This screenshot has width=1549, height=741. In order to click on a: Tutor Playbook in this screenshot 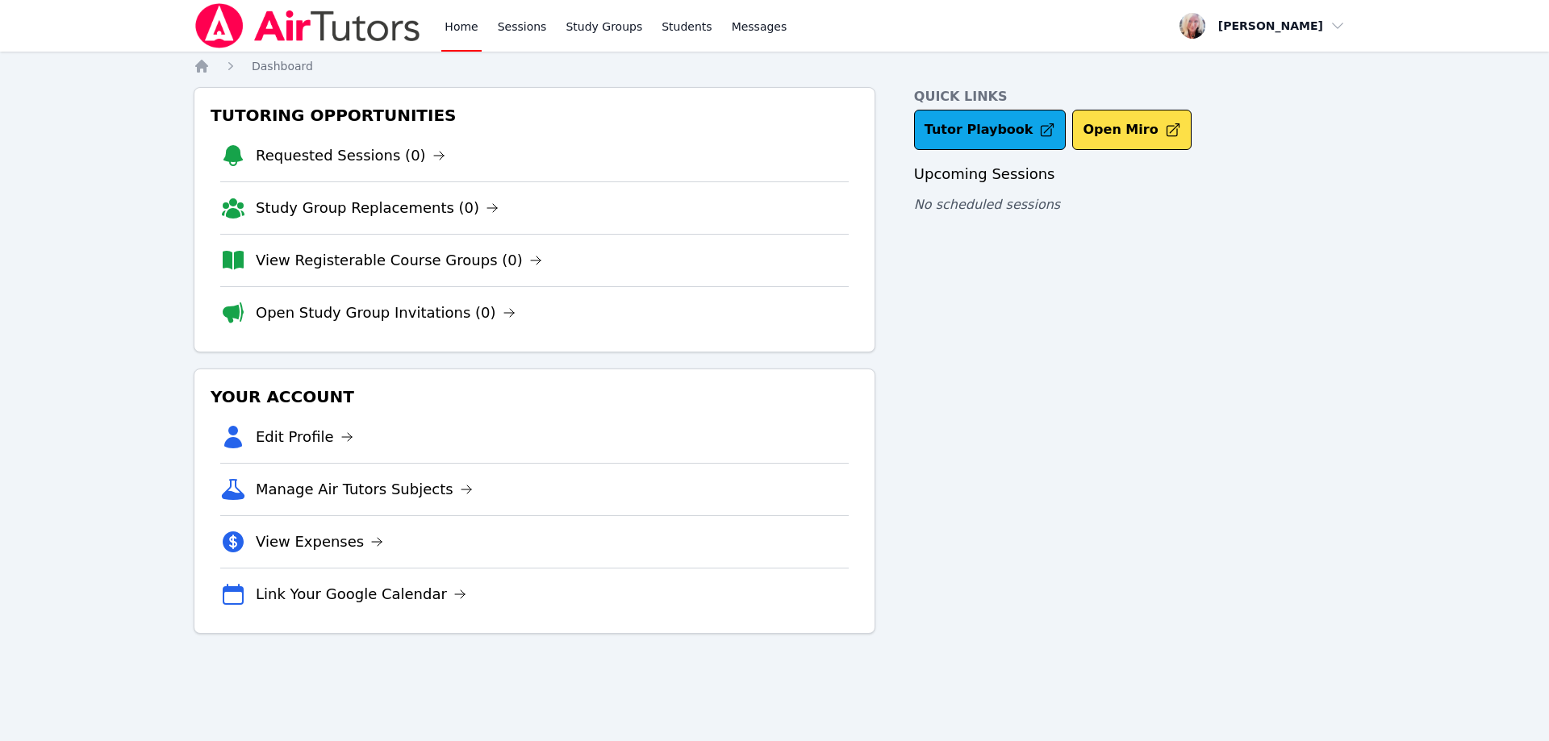, I will do `click(990, 130)`.